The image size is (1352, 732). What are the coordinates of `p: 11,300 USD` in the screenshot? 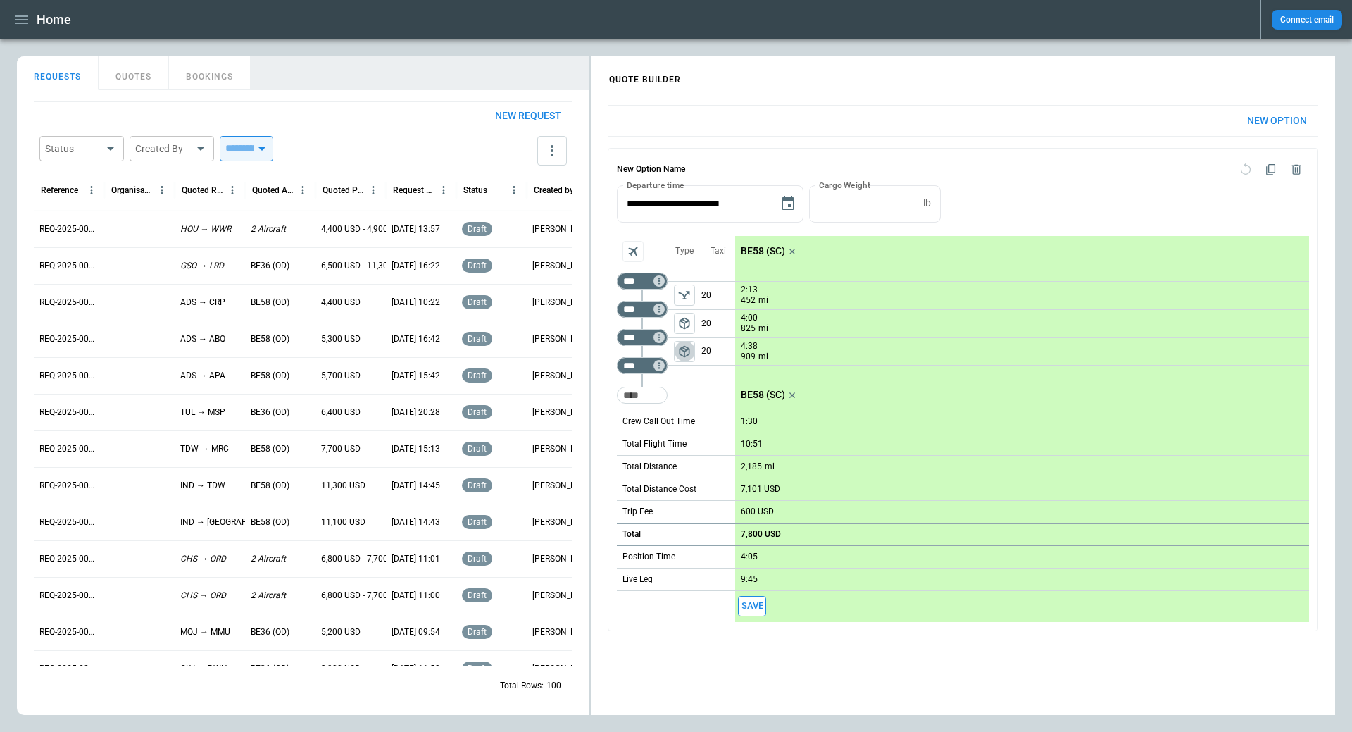 It's located at (343, 485).